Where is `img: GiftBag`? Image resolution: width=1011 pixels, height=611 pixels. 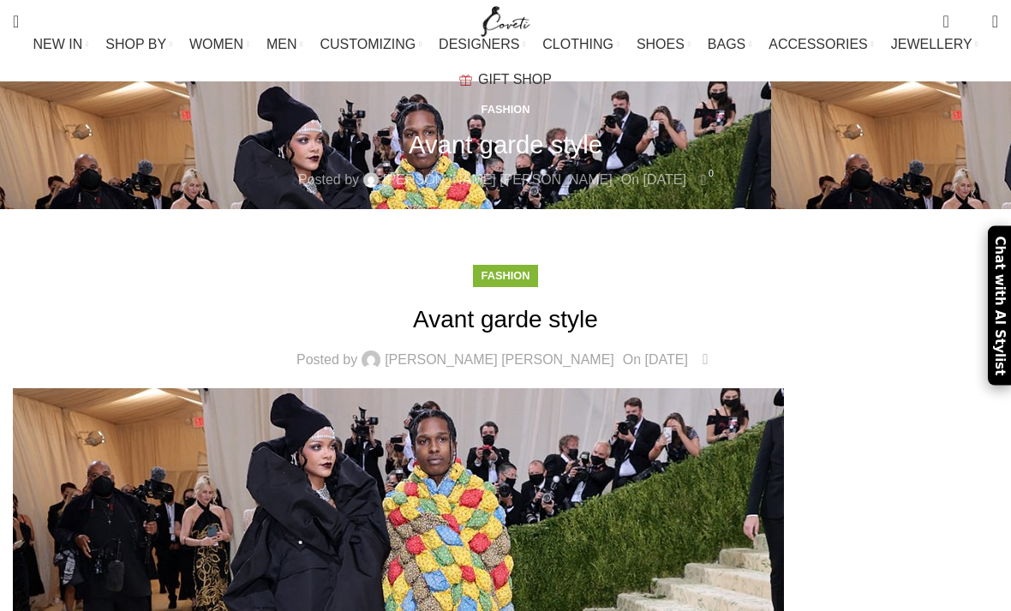 img: GiftBag is located at coordinates (465, 80).